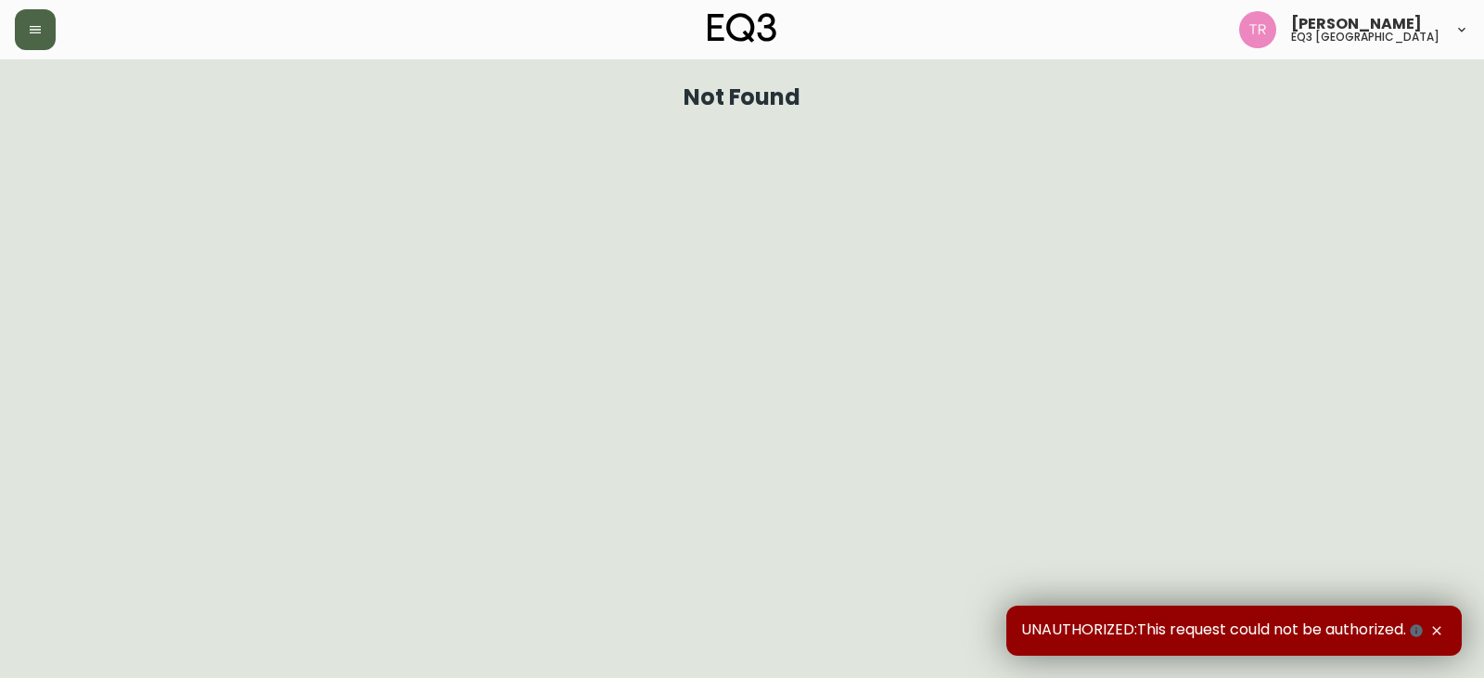  What do you see at coordinates (742, 97) in the screenshot?
I see `h1: Not Found` at bounding box center [742, 97].